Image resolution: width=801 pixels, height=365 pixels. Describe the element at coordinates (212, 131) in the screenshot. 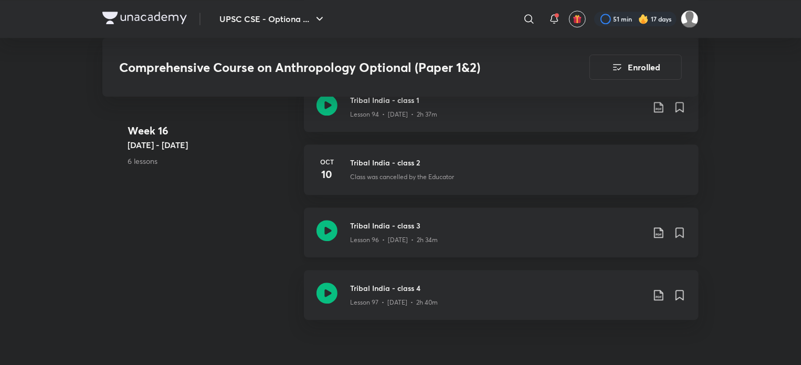

I see `h4: Week 16` at that location.